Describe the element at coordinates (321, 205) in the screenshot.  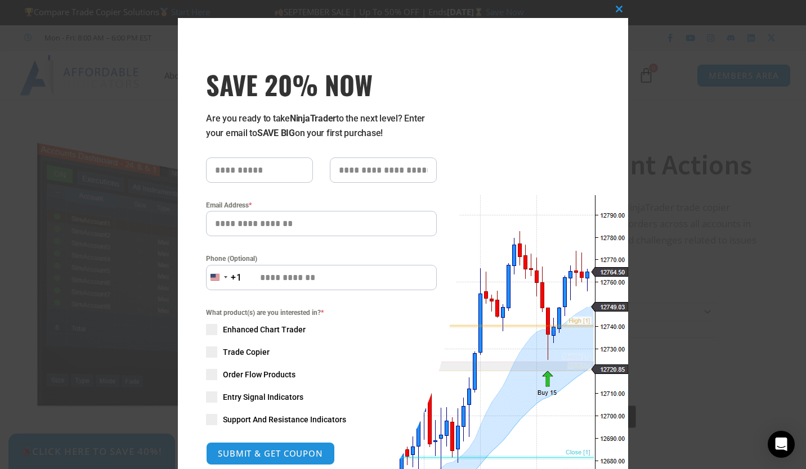
I see `label: Email Address` at that location.